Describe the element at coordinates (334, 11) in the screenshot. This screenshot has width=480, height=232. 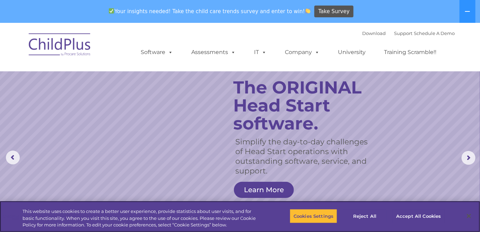
I see `span: Take Survey` at that location.